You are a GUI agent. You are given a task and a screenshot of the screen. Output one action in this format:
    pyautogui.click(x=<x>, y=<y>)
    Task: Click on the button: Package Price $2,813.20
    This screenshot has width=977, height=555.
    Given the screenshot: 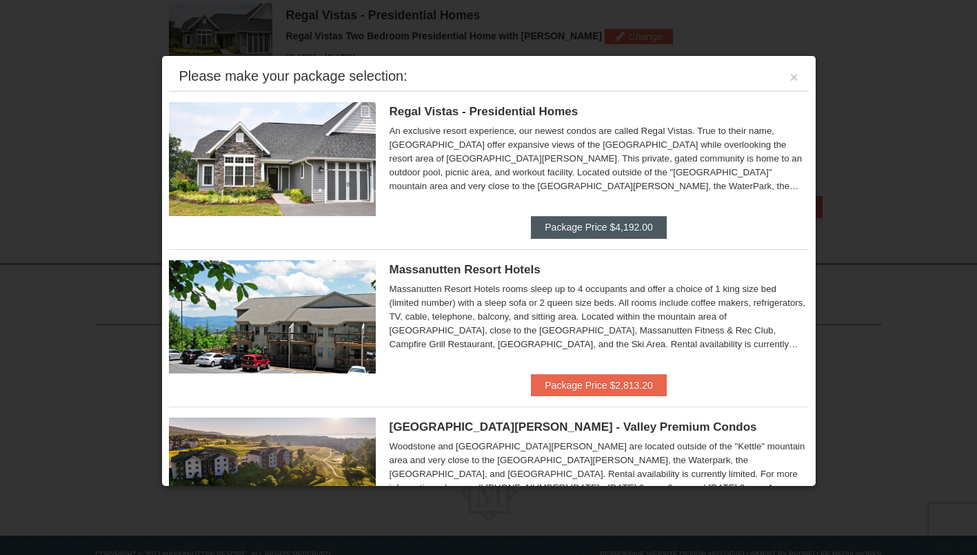 What is the action you would take?
    pyautogui.click(x=599, y=385)
    